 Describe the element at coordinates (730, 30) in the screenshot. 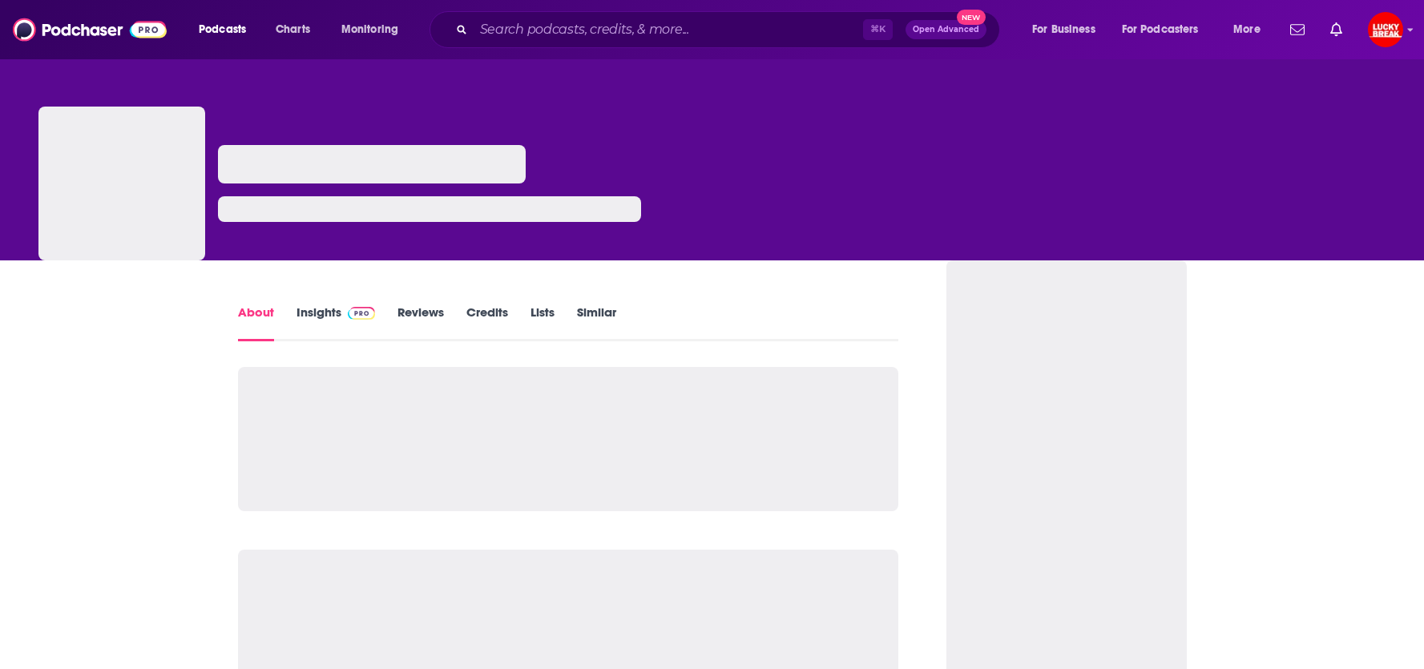

I see `div: Search podcasts, credits, & more...` at that location.